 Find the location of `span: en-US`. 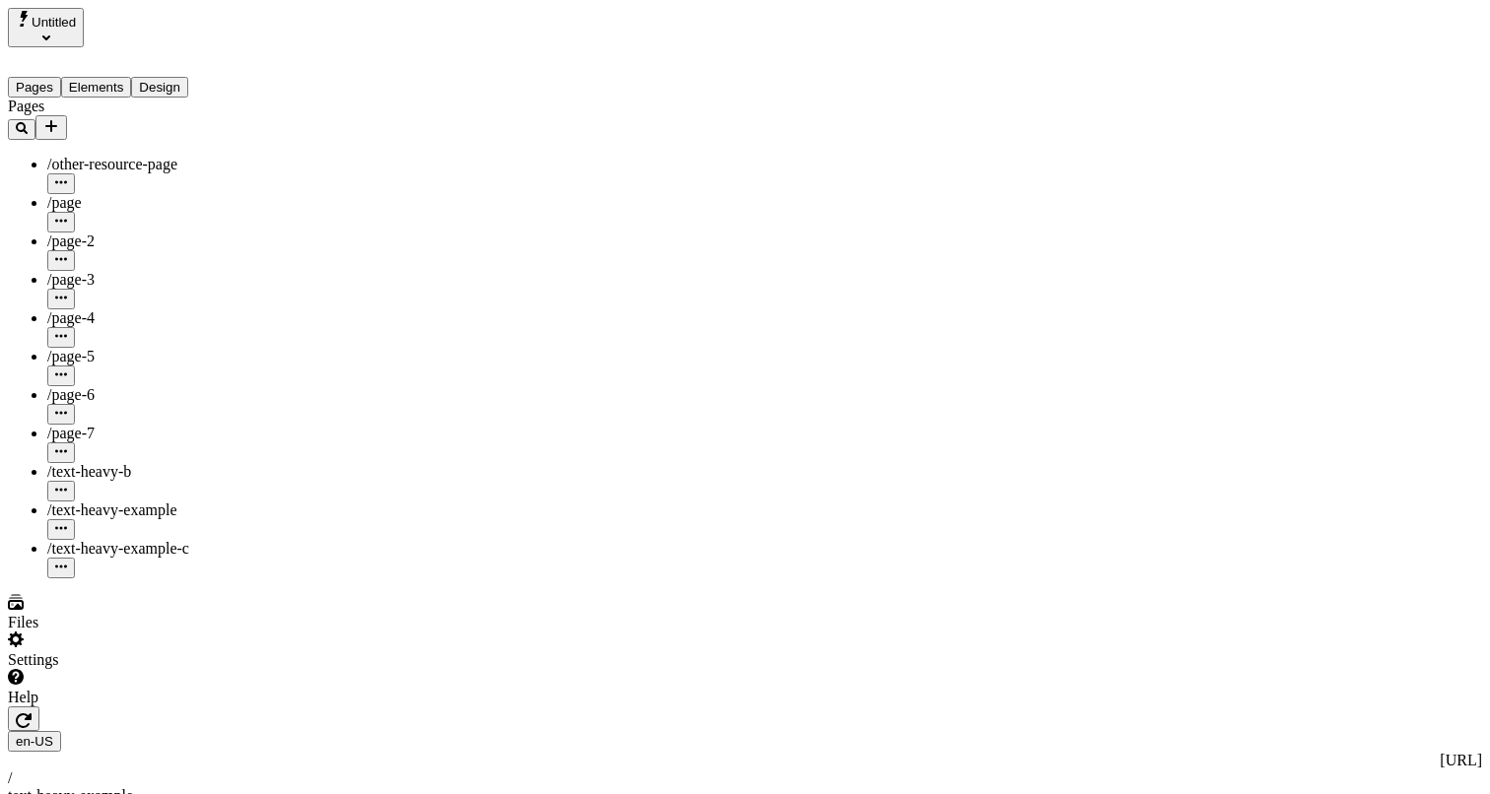

span: en-US is located at coordinates (34, 741).